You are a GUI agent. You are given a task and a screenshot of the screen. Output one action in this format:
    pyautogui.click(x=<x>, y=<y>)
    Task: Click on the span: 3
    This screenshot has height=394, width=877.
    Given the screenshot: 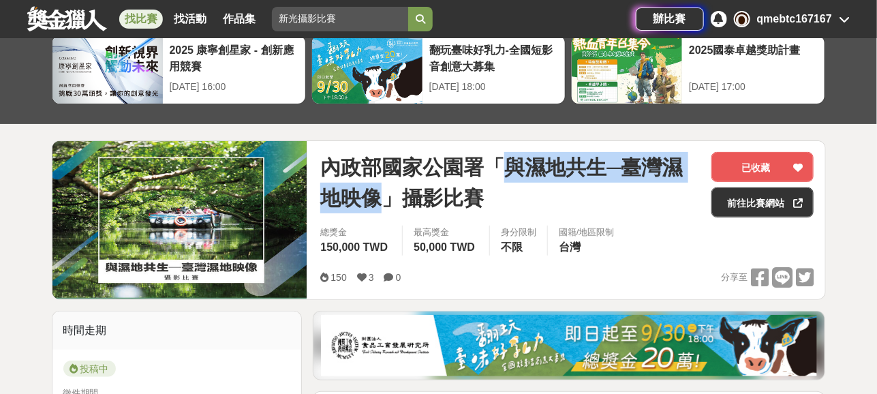 What is the action you would take?
    pyautogui.click(x=372, y=277)
    